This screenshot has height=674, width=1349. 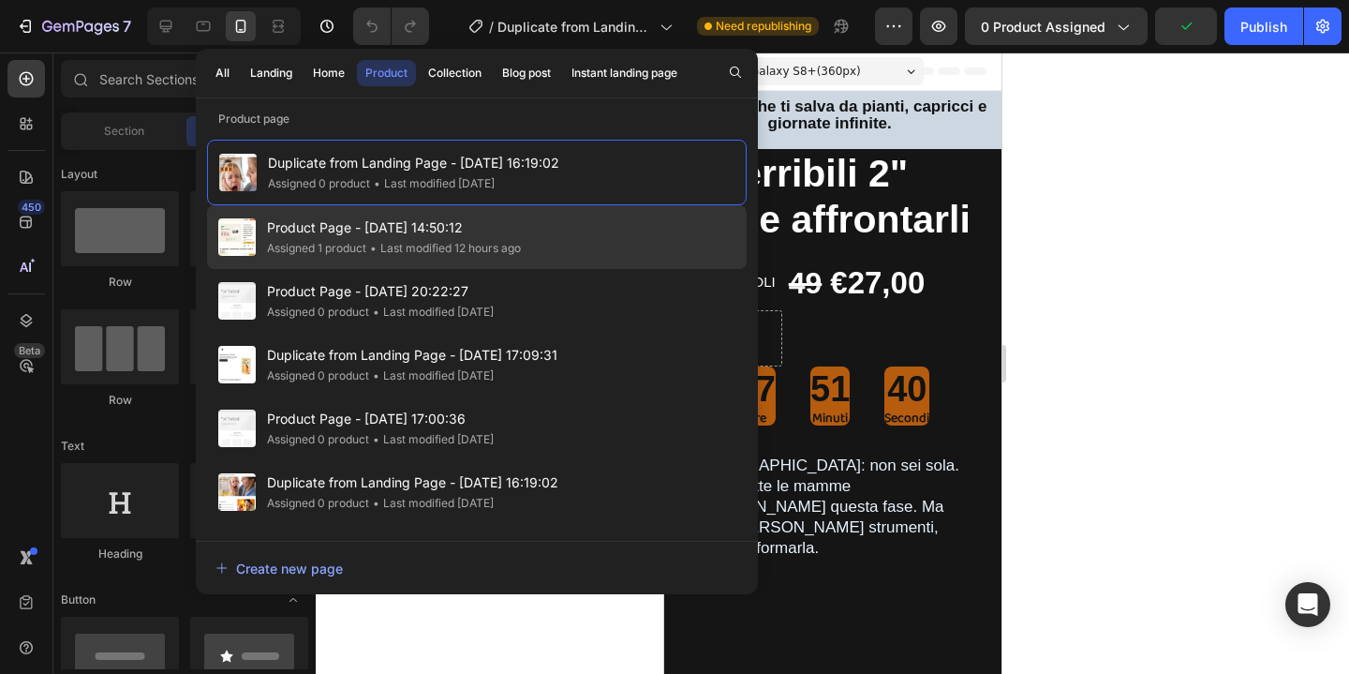 What do you see at coordinates (477, 568) in the screenshot?
I see `button: Create new page` at bounding box center [477, 568].